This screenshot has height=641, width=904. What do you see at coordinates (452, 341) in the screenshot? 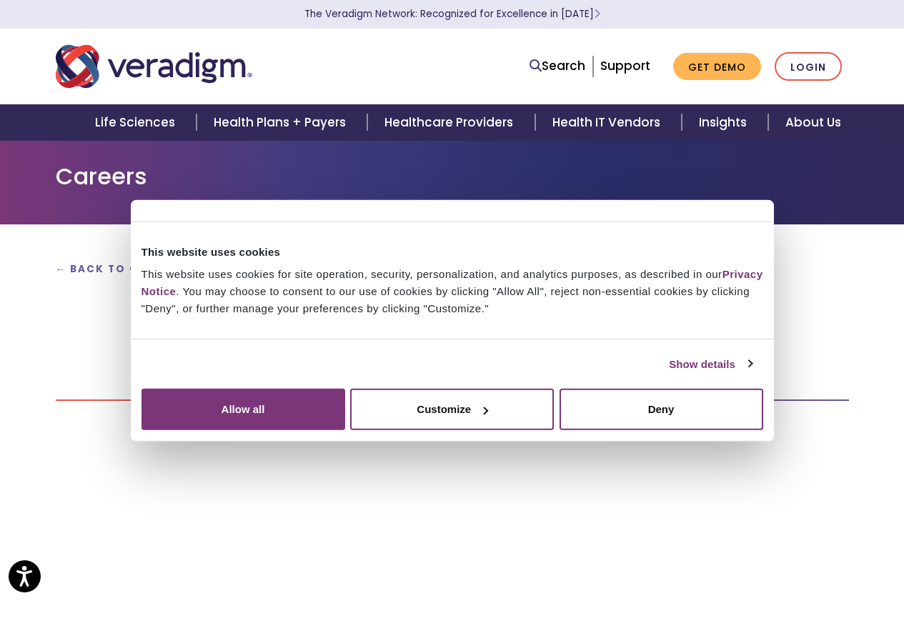
I see `h3: Scroll below to apply for this position!` at bounding box center [452, 341].